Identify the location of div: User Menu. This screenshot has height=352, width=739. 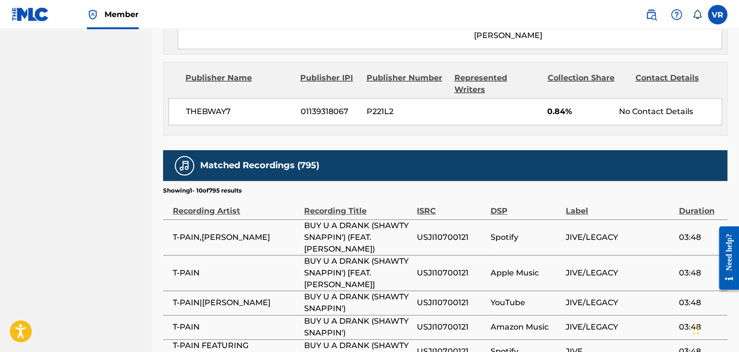
(718, 15).